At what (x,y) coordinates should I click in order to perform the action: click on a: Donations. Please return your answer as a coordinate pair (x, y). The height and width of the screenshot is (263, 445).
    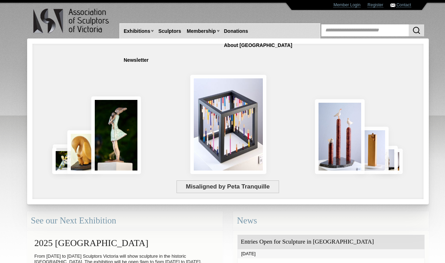
    Looking at the image, I should click on (236, 31).